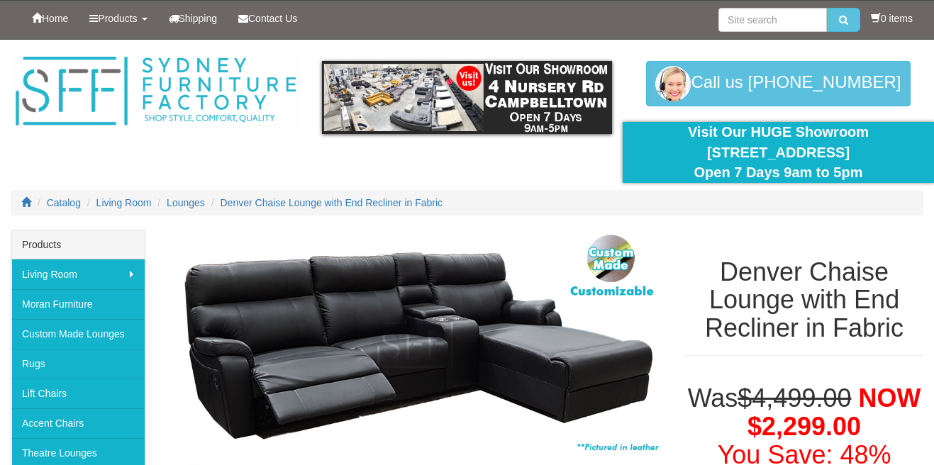 The height and width of the screenshot is (465, 934). Describe the element at coordinates (186, 203) in the screenshot. I see `span: Lounges` at that location.